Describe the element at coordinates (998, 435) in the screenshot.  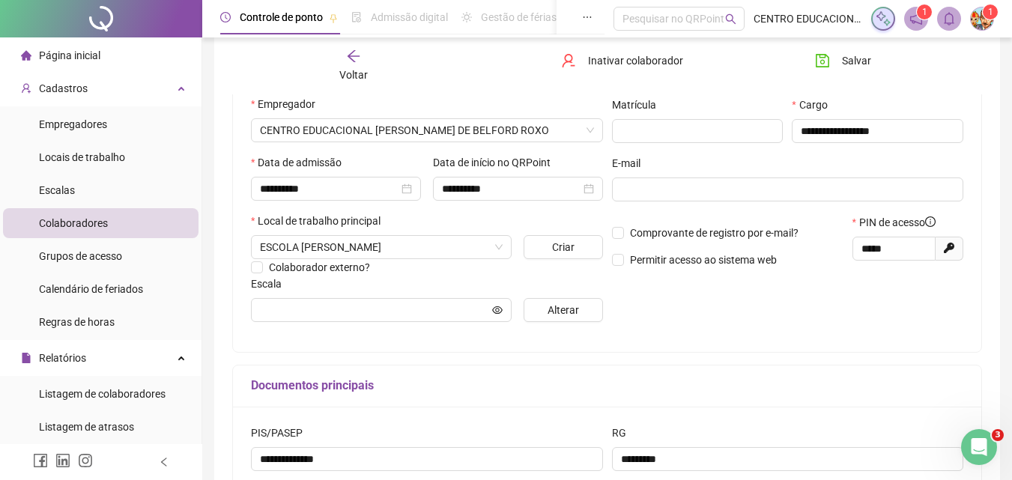
I see `span: 3` at that location.